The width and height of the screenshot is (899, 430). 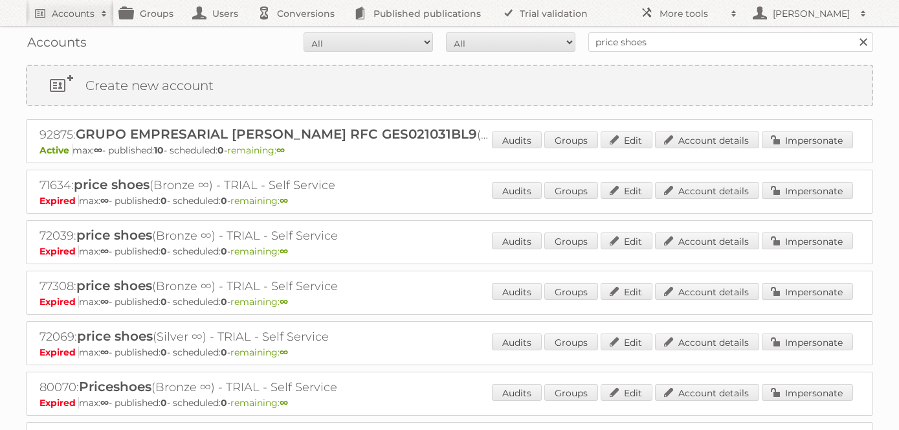 What do you see at coordinates (266, 387) in the screenshot?
I see `h2: 80070: (Bronze ∞) - TRIAL - Self Service` at bounding box center [266, 387].